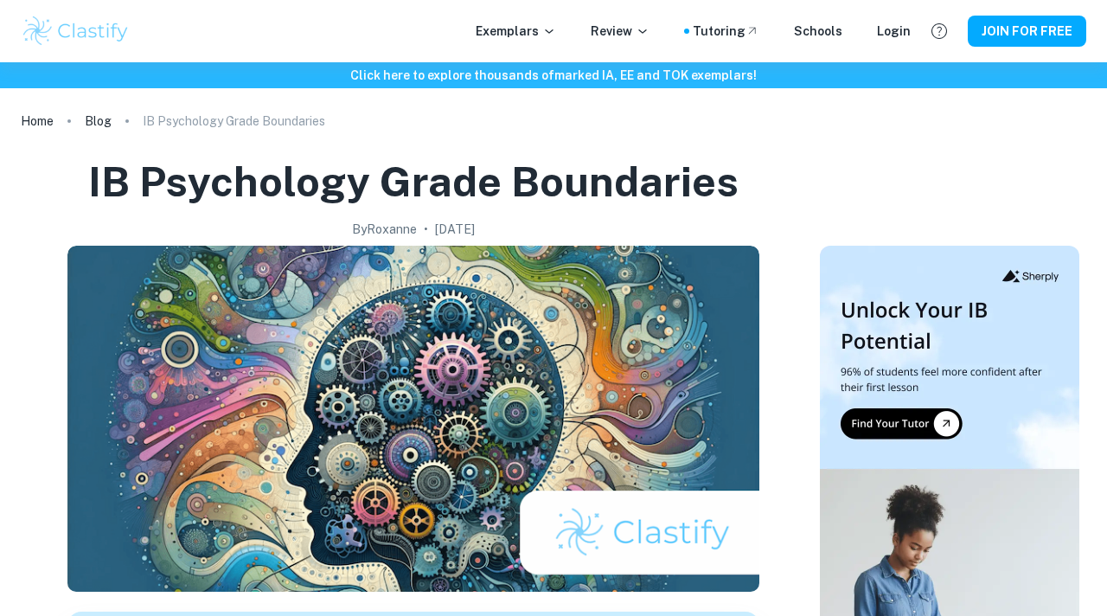 This screenshot has width=1107, height=616. What do you see at coordinates (75, 31) in the screenshot?
I see `img: Clastify logo` at bounding box center [75, 31].